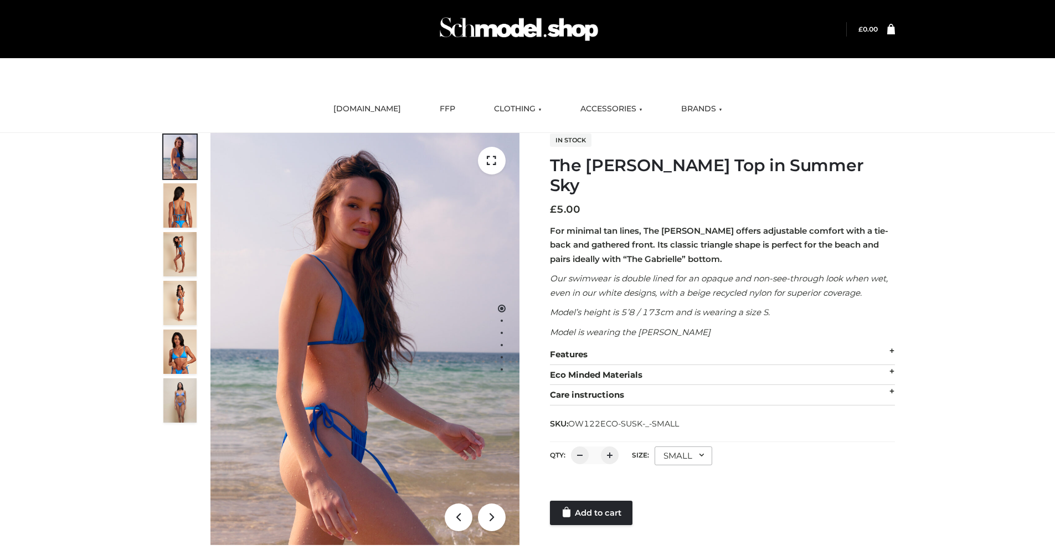 The image size is (1055, 550). What do you see at coordinates (868, 29) in the screenshot?
I see `bdi: 0.00` at bounding box center [868, 29].